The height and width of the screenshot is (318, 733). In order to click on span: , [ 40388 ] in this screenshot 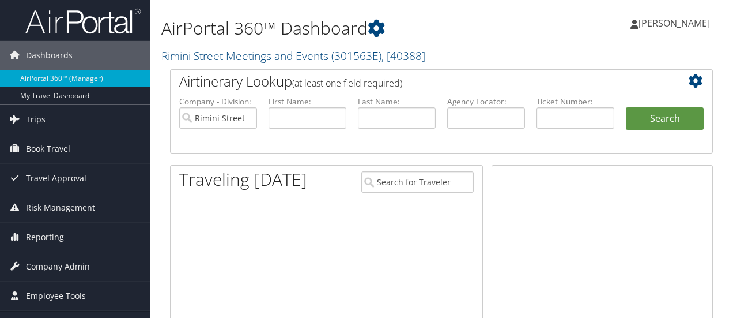, I will do `click(404, 55)`.